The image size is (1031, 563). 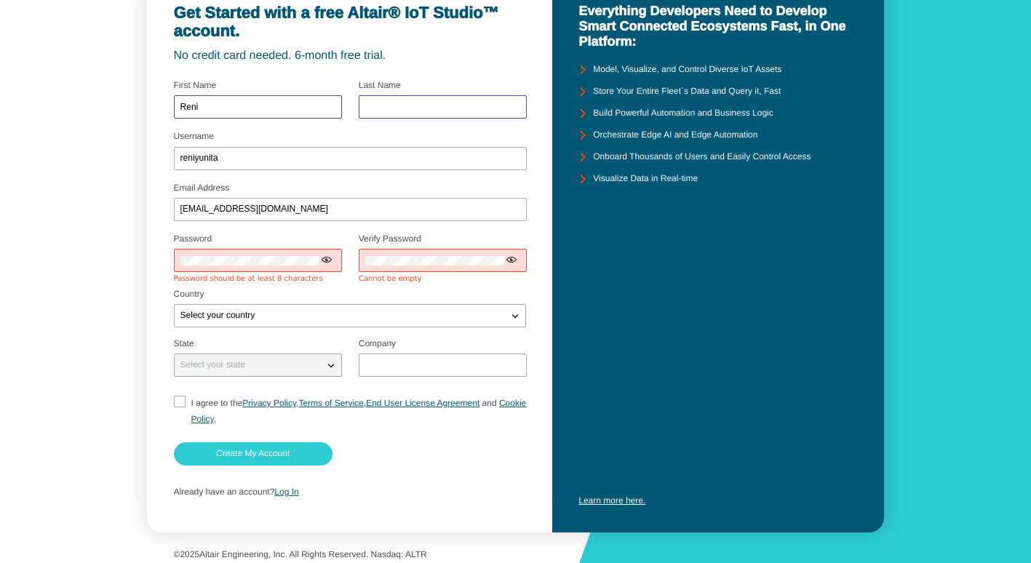 What do you see at coordinates (194, 136) in the screenshot?
I see `label: Username` at bounding box center [194, 136].